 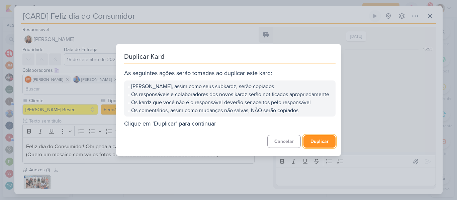 I want to click on button: Duplicar, so click(x=319, y=141).